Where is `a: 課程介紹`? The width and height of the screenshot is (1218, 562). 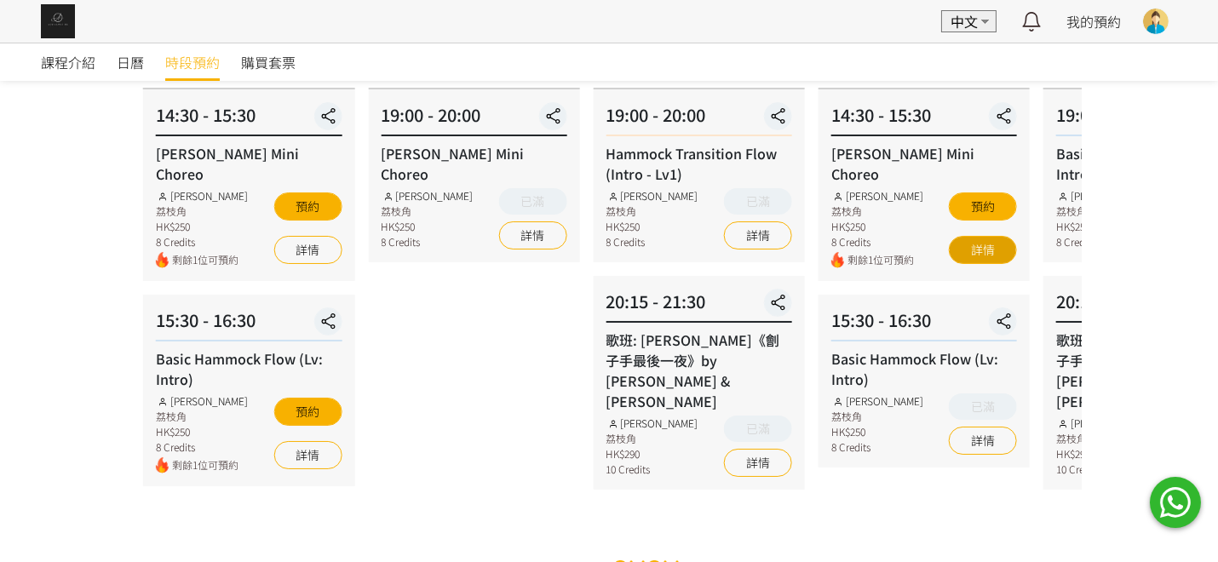 a: 課程介紹 is located at coordinates (68, 62).